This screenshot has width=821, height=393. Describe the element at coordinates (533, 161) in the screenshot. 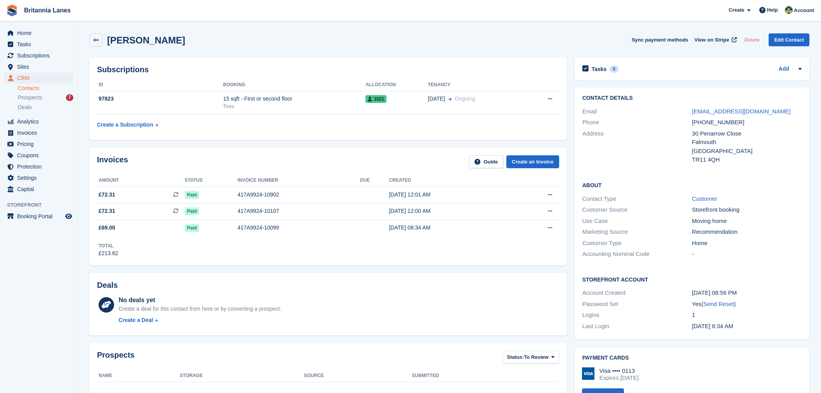

I see `a: Create an Invoice` at that location.